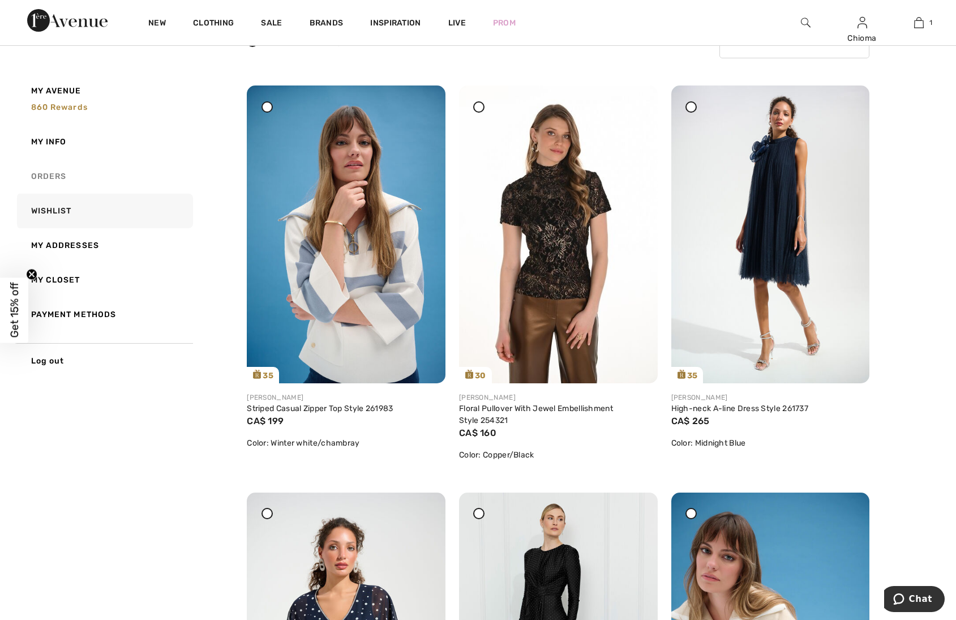 This screenshot has height=620, width=956. Describe the element at coordinates (157, 24) in the screenshot. I see `a: New` at that location.